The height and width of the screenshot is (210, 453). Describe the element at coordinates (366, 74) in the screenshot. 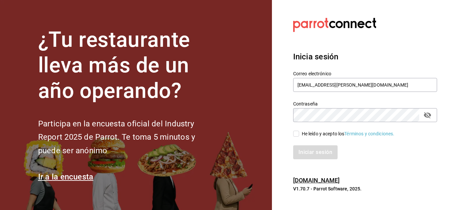

I see `label: Correo electrónico` at that location.